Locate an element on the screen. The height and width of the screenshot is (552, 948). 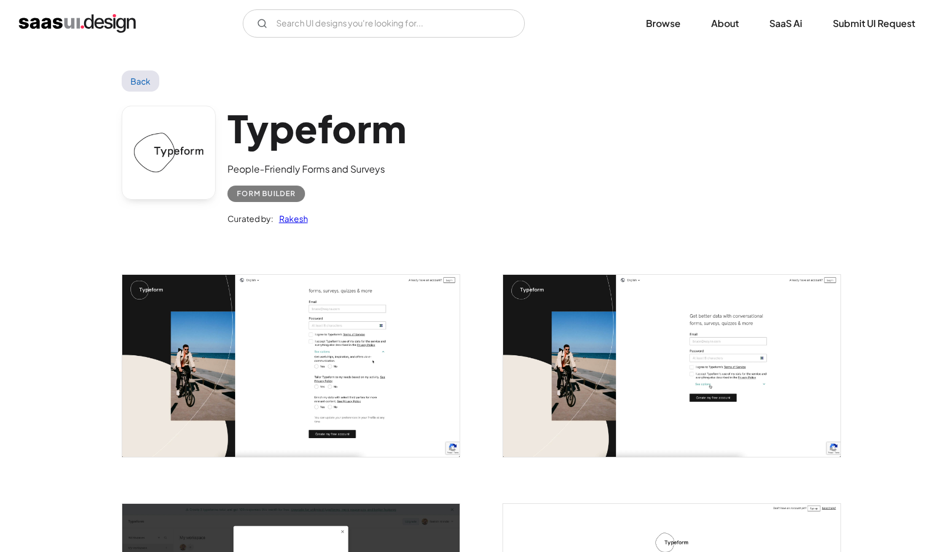
a: home is located at coordinates (77, 24).